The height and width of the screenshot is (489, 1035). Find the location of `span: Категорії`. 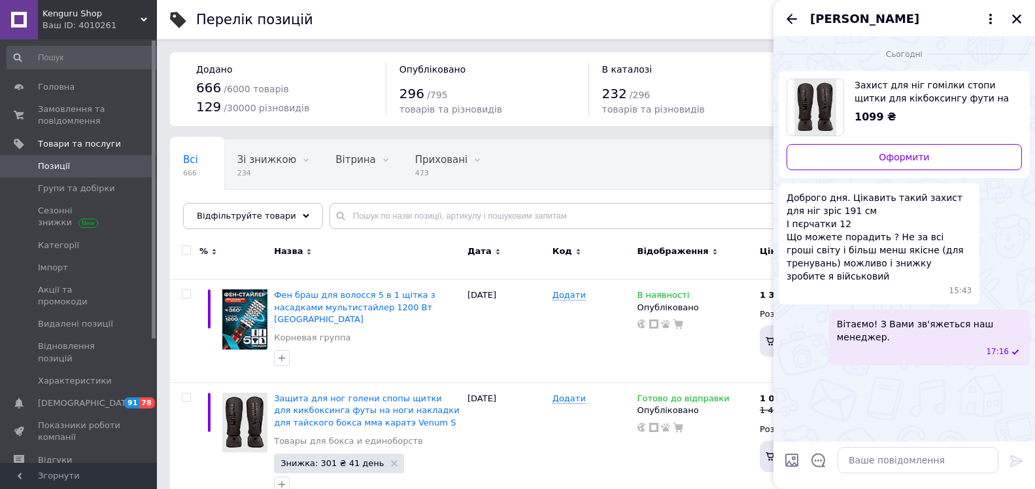

span: Категорії is located at coordinates (58, 245).